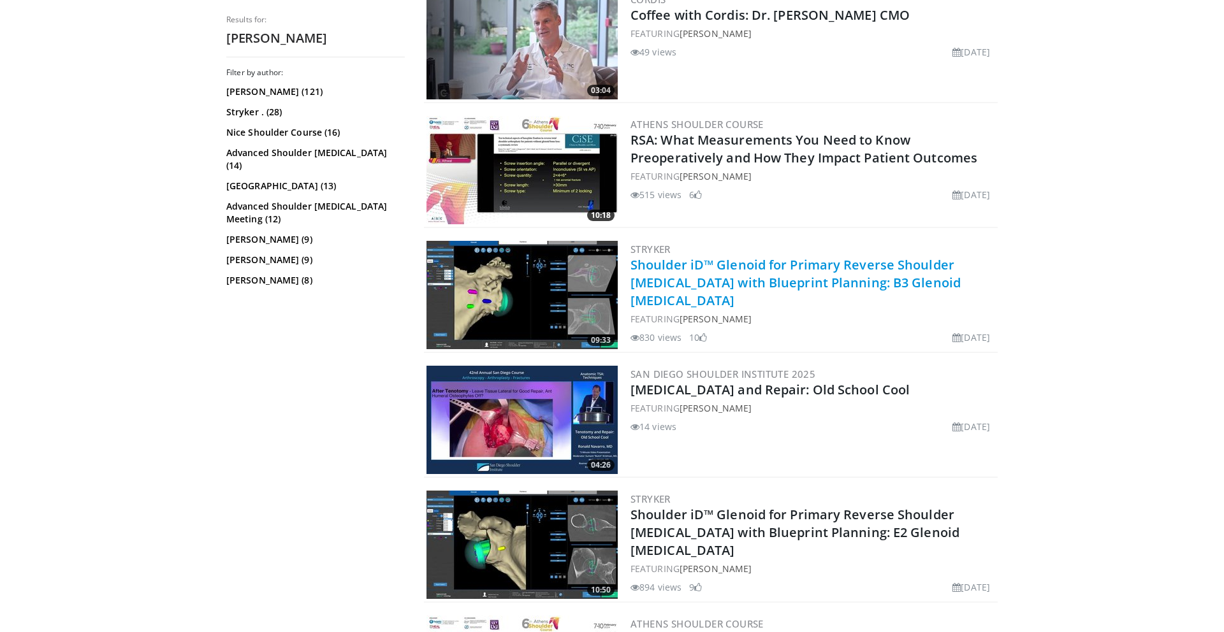 This screenshot has height=632, width=1224. I want to click on li: 894 views, so click(656, 587).